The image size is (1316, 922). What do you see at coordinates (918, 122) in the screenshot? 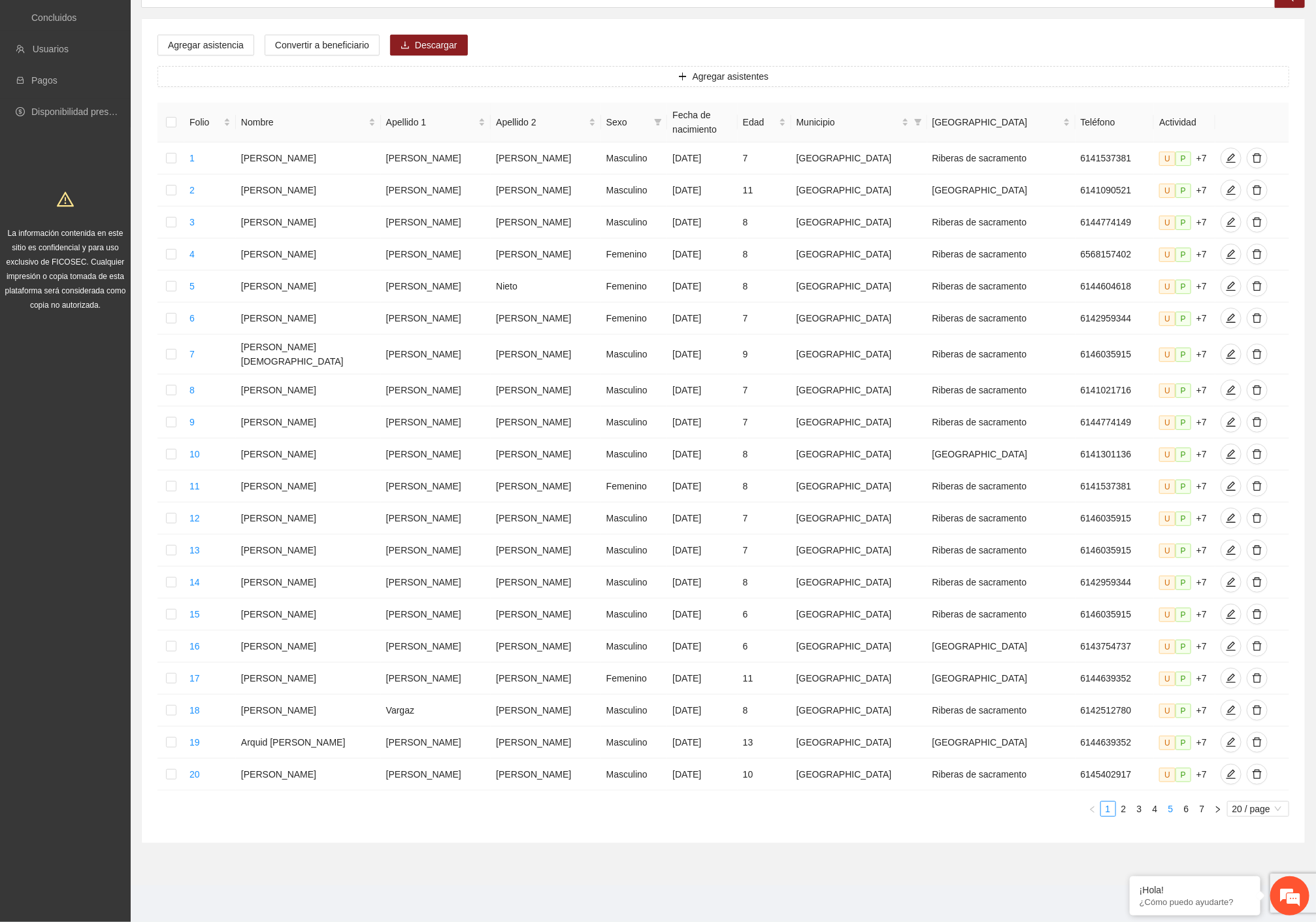
I see `span: filter` at bounding box center [918, 122].